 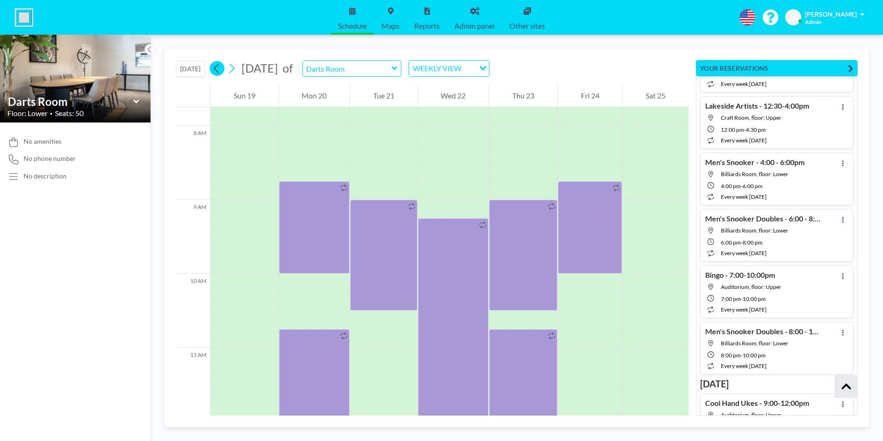 What do you see at coordinates (755, 162) in the screenshot?
I see `h4: Men's Snooker - 4:00 - 6:00pm` at bounding box center [755, 162].